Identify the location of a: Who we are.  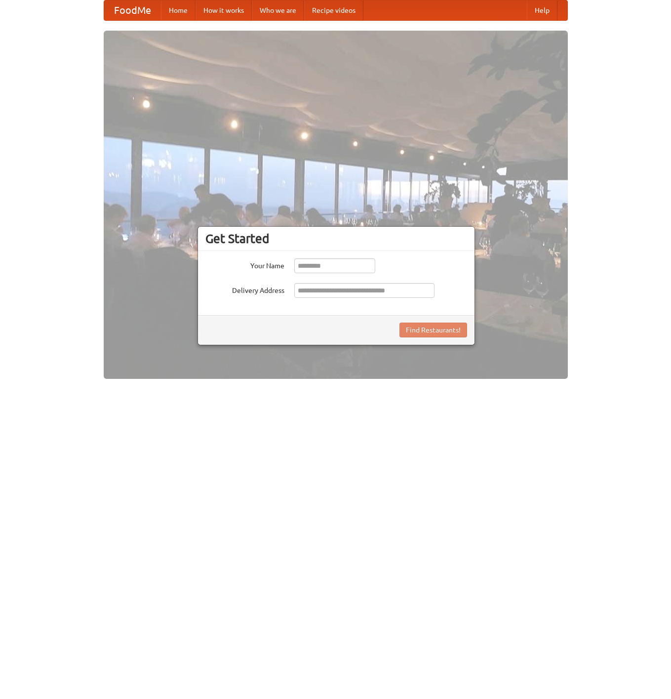
(278, 10).